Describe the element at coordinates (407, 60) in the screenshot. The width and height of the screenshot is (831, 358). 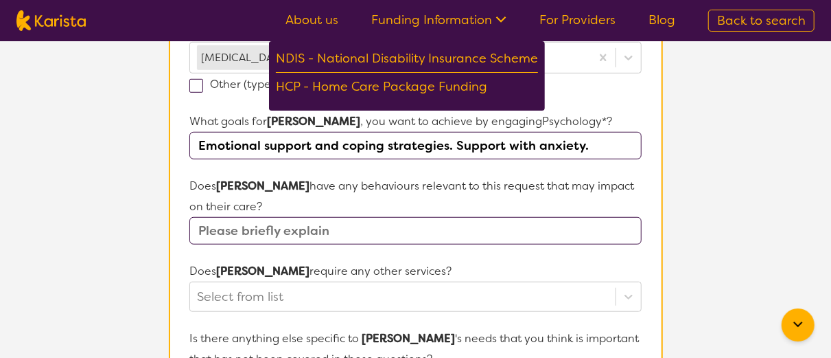
I see `div: NDIS - National Disability Insurance Scheme` at that location.